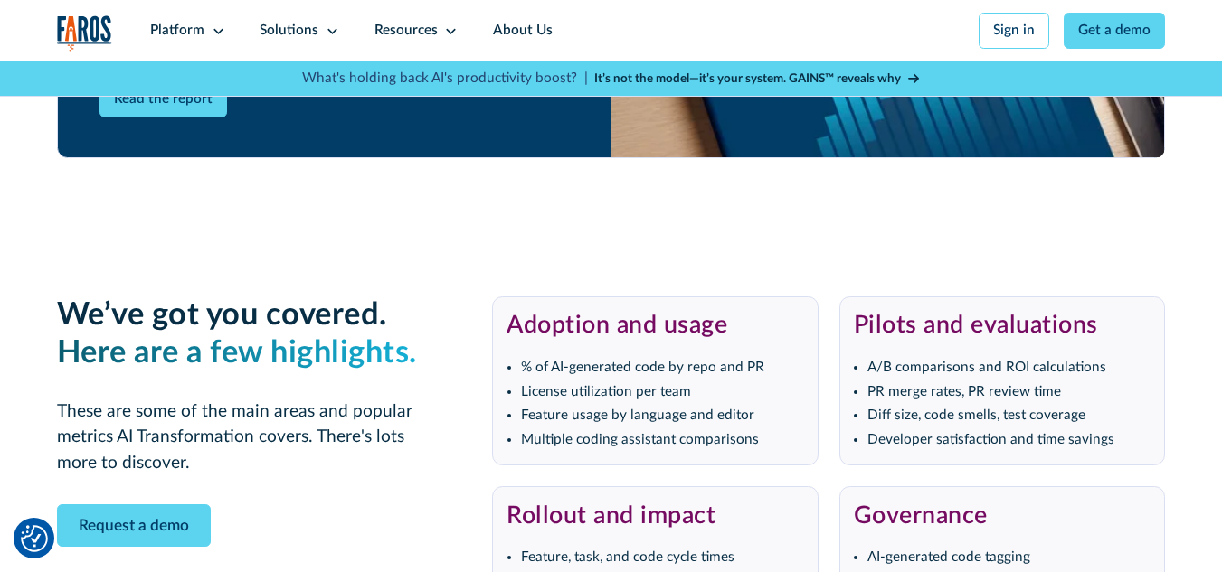  I want to click on li: Feature, task, and code cycle times, so click(662, 558).